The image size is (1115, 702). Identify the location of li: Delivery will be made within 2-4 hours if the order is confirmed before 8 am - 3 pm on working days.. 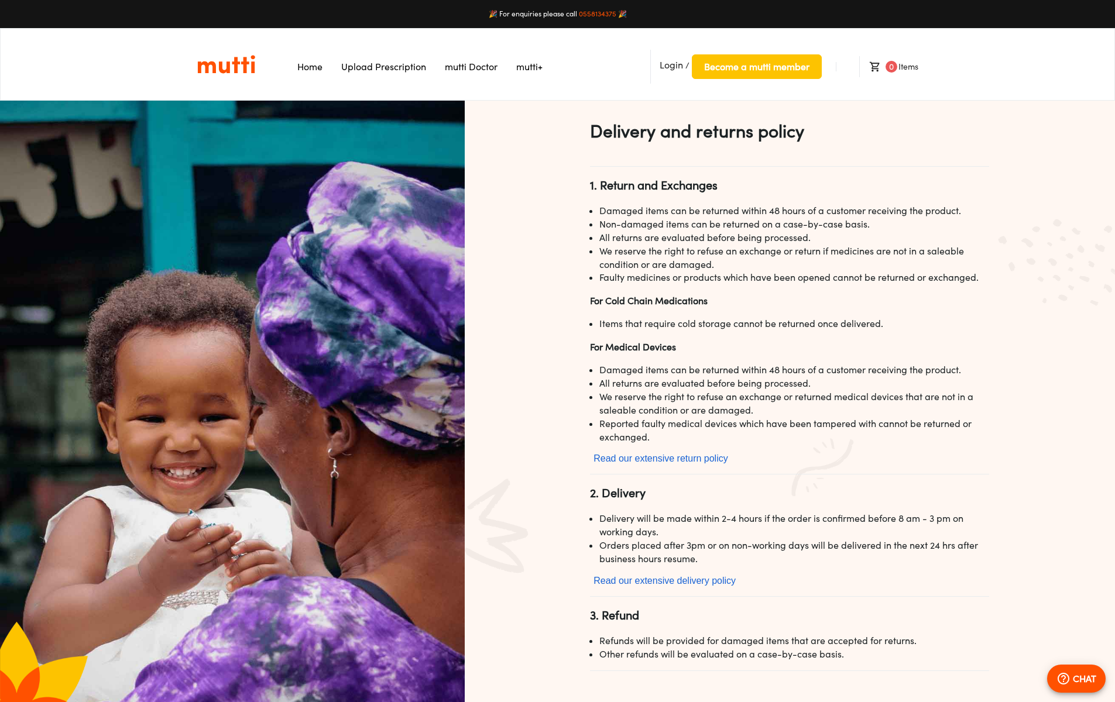
(794, 526).